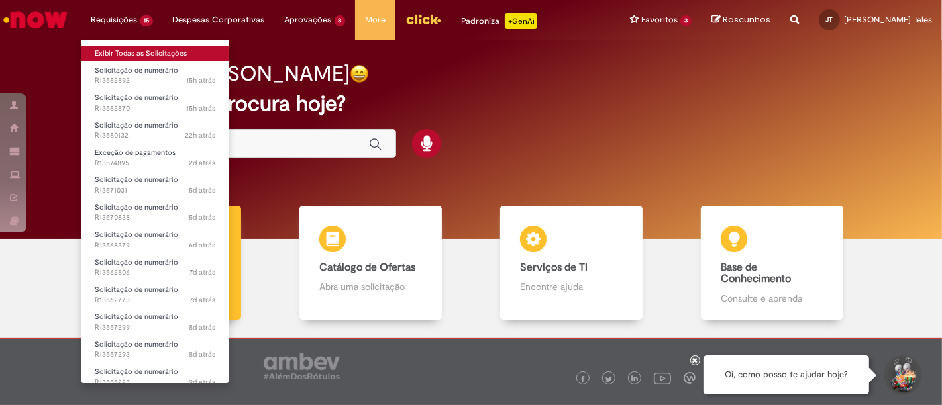 The height and width of the screenshot is (405, 942). I want to click on span: 22h atrás, so click(200, 135).